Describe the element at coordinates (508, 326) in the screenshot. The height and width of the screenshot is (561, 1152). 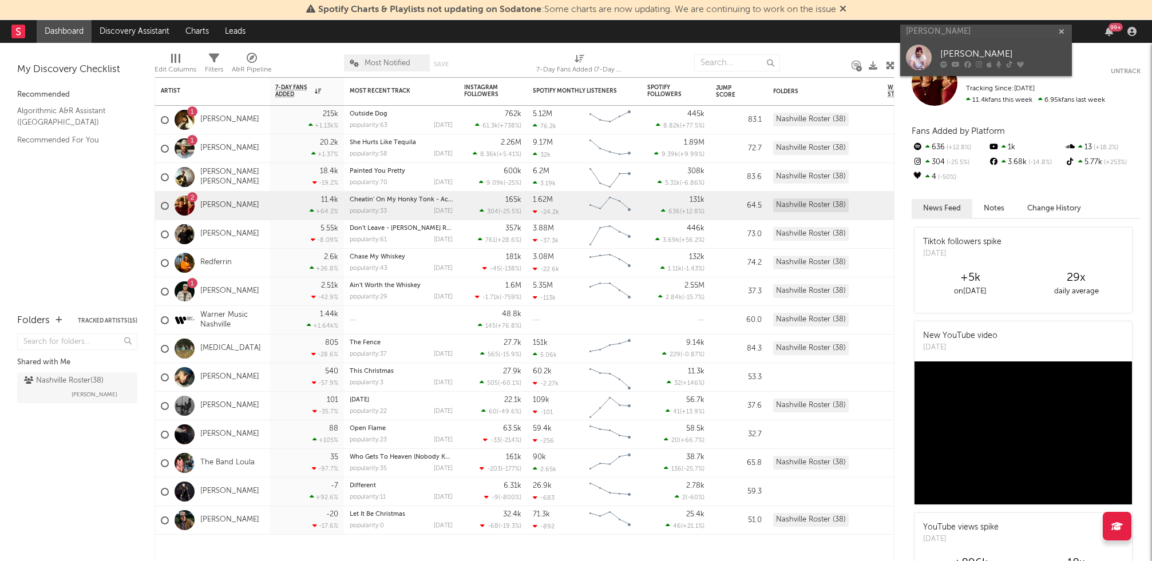
I see `span: +76.8 %` at that location.